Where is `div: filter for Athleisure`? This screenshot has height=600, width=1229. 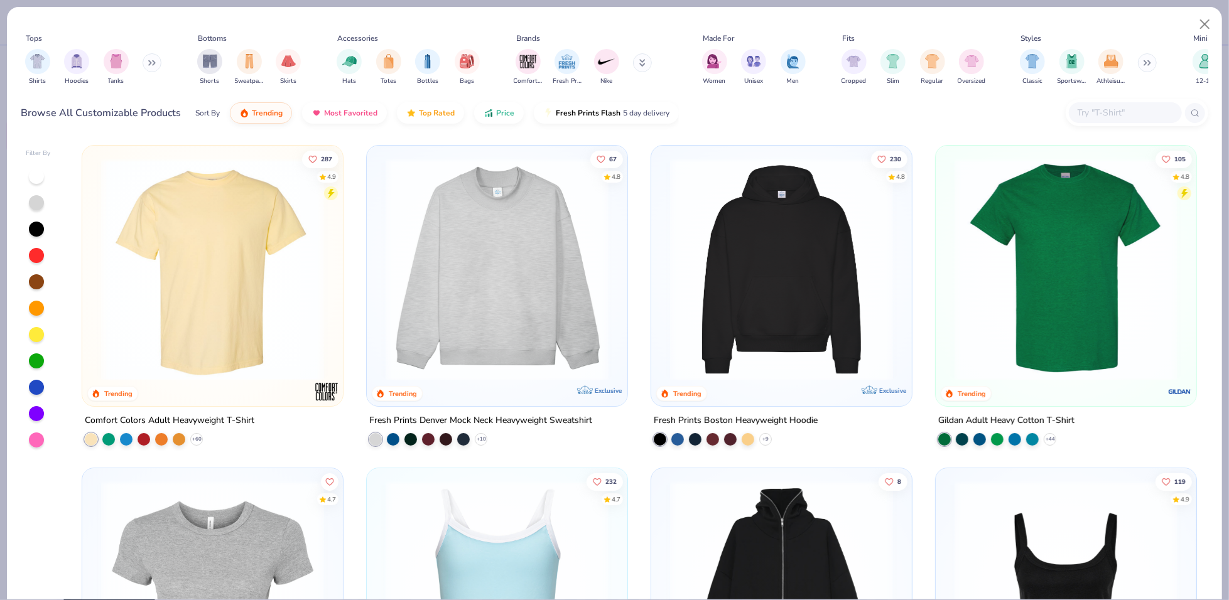 div: filter for Athleisure is located at coordinates (1111, 67).